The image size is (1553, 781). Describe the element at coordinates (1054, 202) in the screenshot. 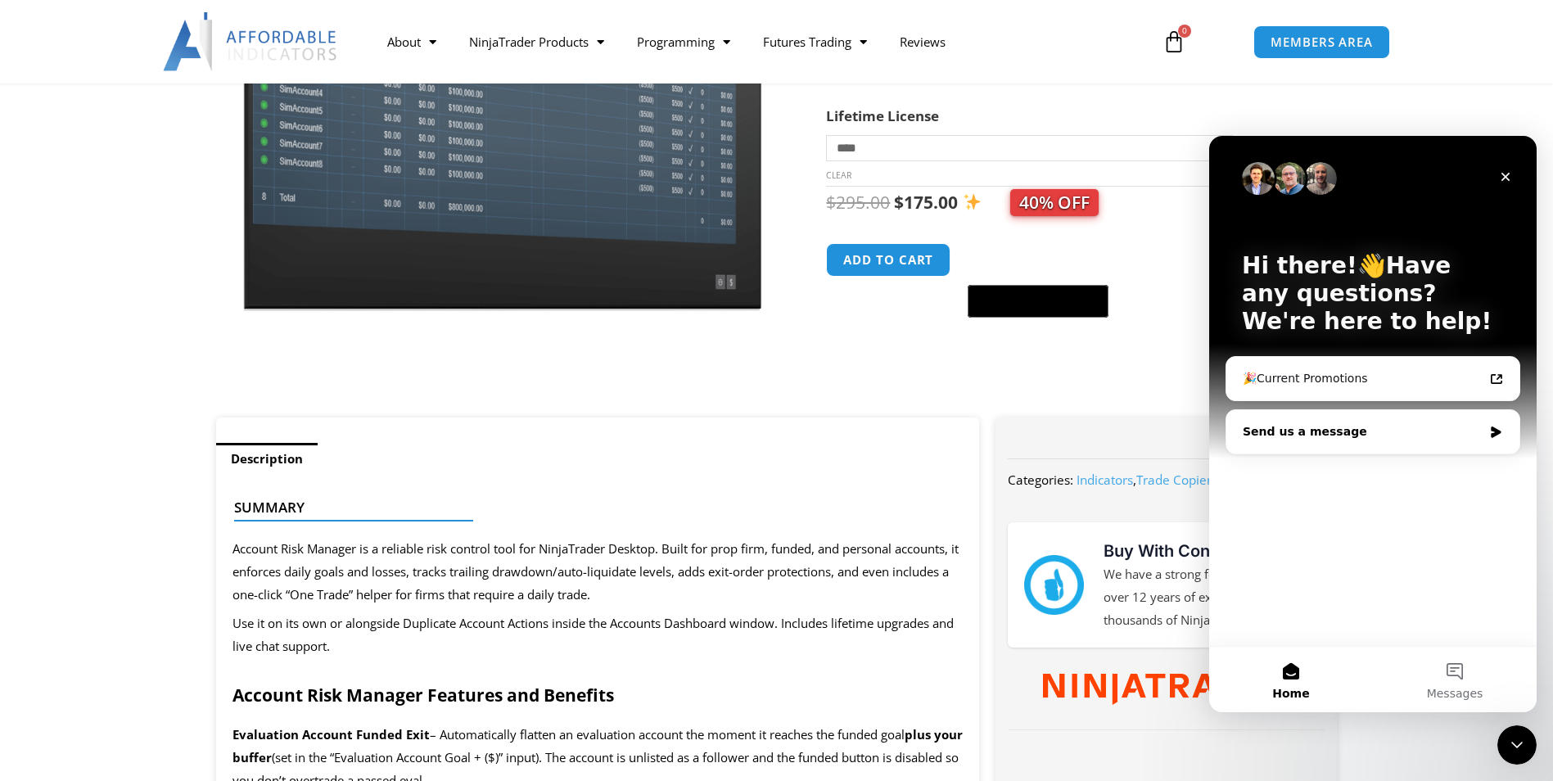

I see `span: 40% OFF` at that location.